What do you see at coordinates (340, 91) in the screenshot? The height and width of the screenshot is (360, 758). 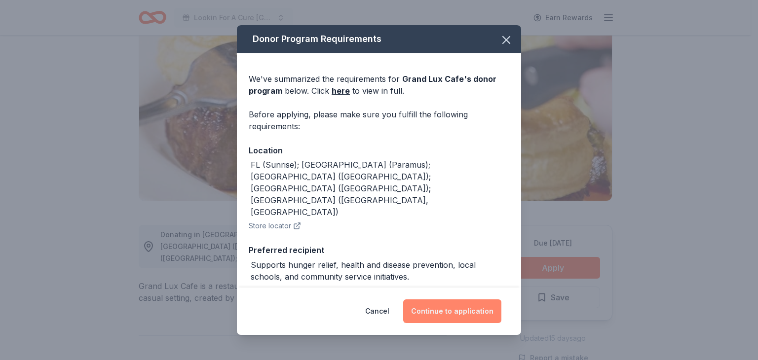 I see `a: here` at bounding box center [340, 91].